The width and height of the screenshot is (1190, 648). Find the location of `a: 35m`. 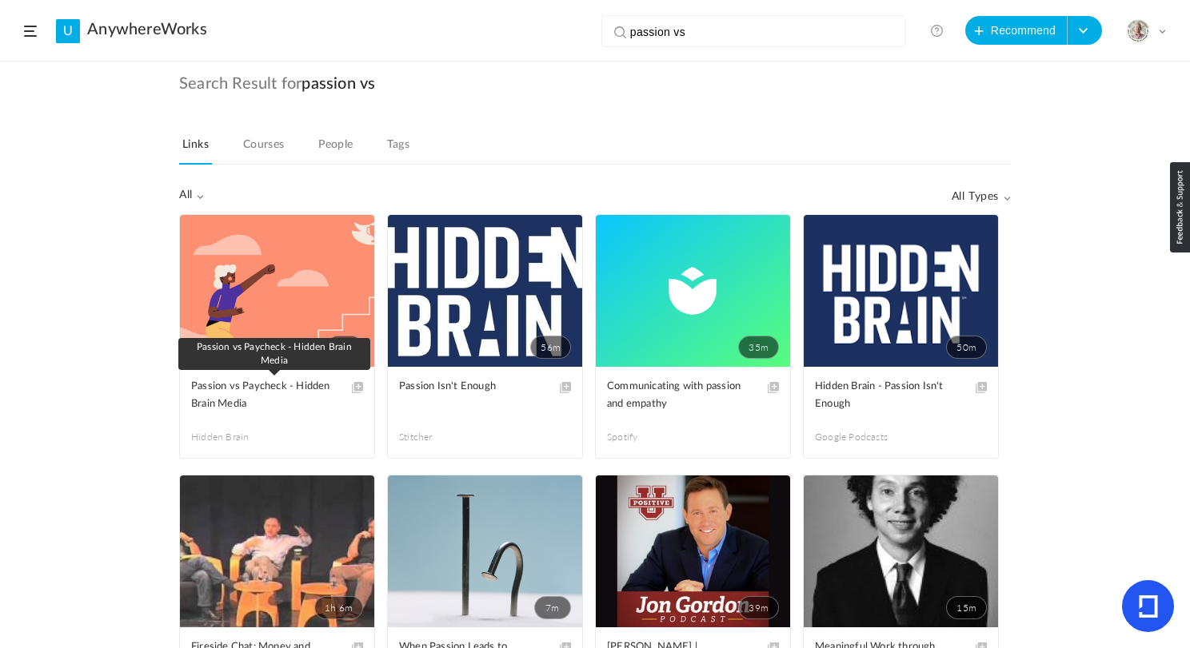

a: 35m is located at coordinates (692, 291).